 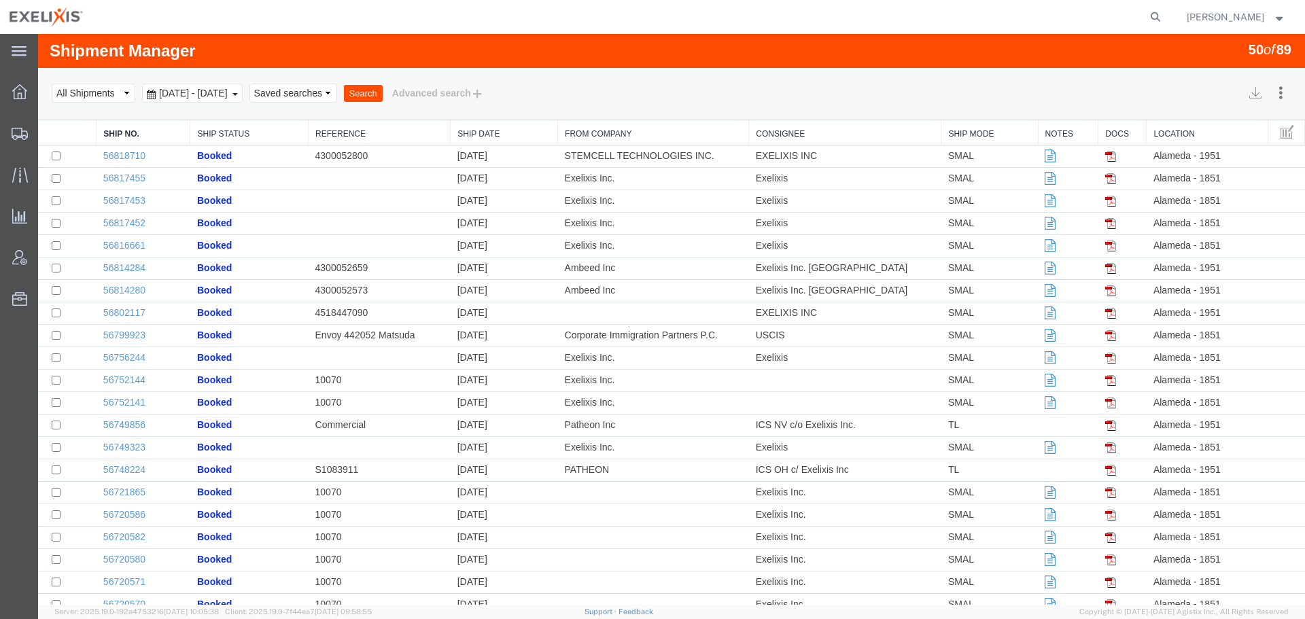 I want to click on button: Advanced search, so click(x=400, y=59).